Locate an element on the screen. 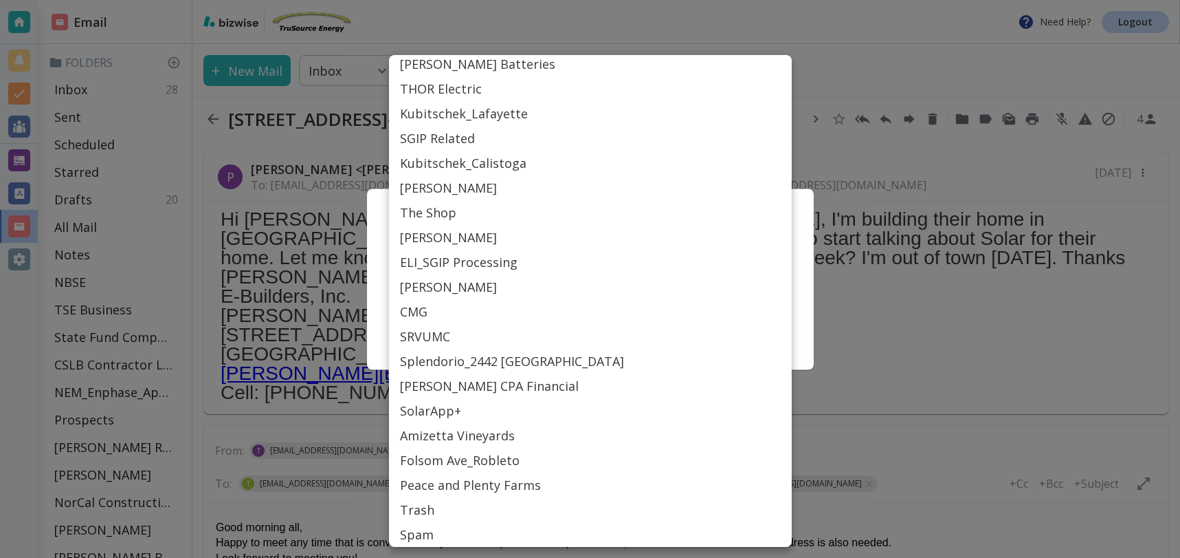 The width and height of the screenshot is (1180, 558). li: Folsom Ave_Robleto is located at coordinates (591, 460).